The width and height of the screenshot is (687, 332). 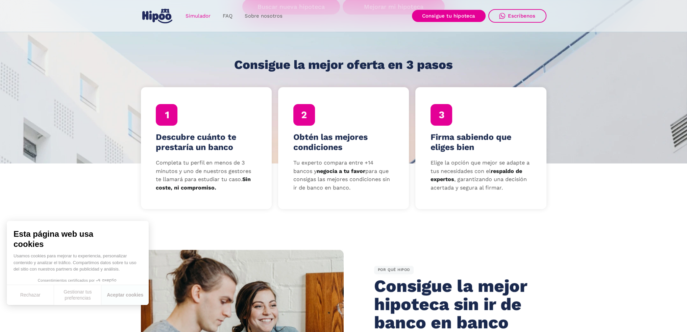 What do you see at coordinates (341, 171) in the screenshot?
I see `strong: negocia a tu favor` at bounding box center [341, 171].